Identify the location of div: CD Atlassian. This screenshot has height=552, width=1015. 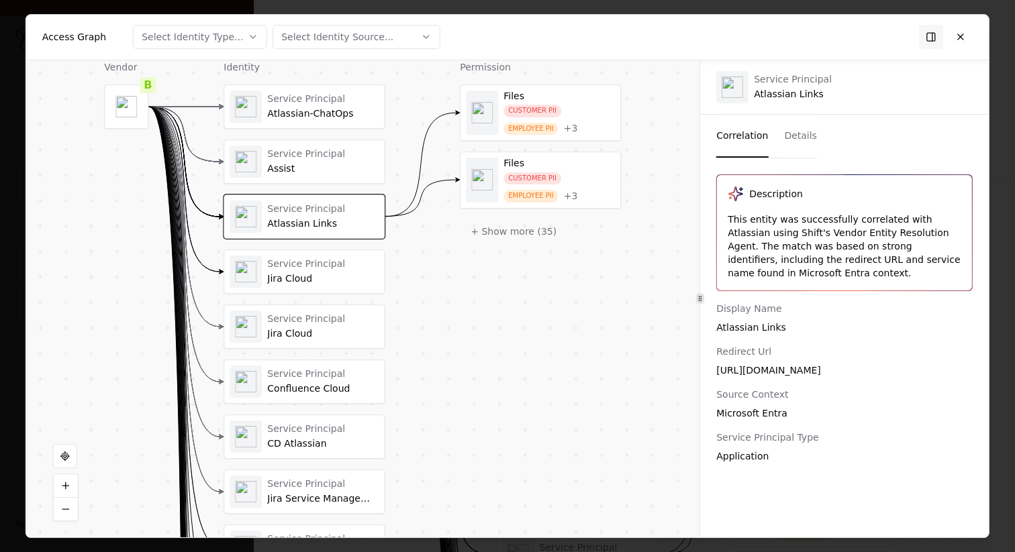
(323, 444).